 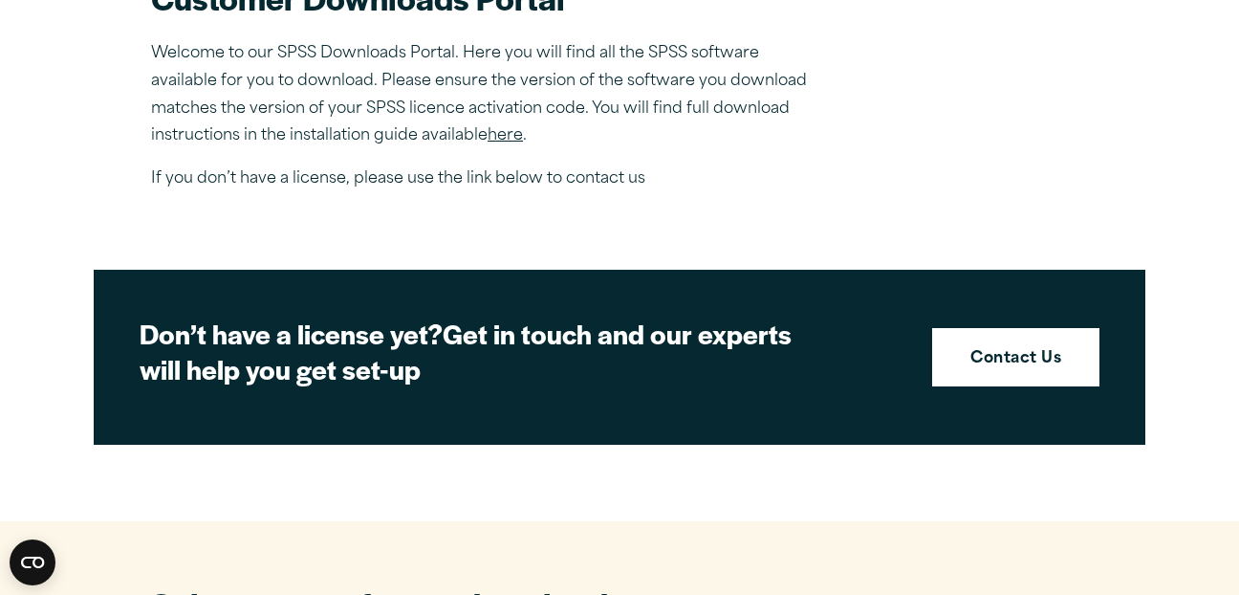 I want to click on a: here, so click(x=505, y=136).